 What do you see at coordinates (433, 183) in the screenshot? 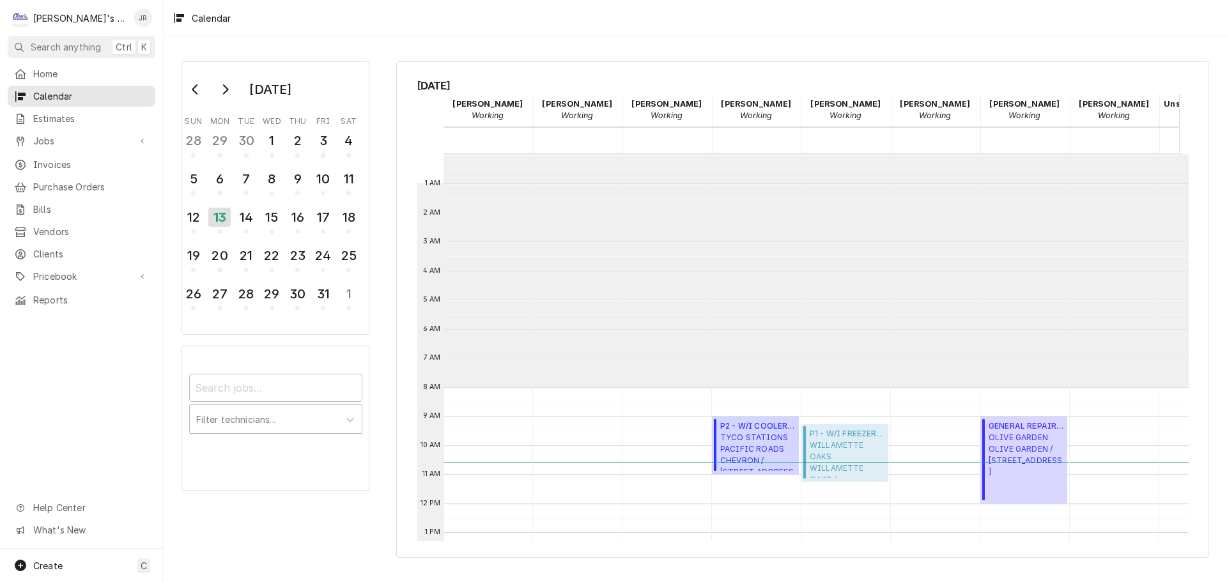
I see `span: 1 AM` at bounding box center [433, 183].